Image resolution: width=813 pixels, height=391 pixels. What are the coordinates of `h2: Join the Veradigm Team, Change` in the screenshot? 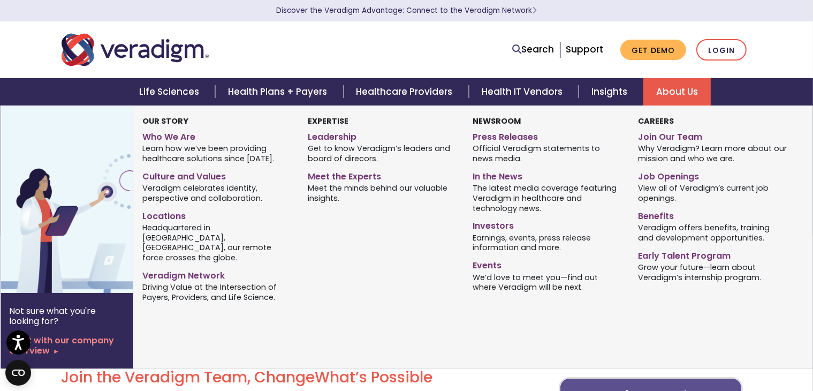 It's located at (280, 377).